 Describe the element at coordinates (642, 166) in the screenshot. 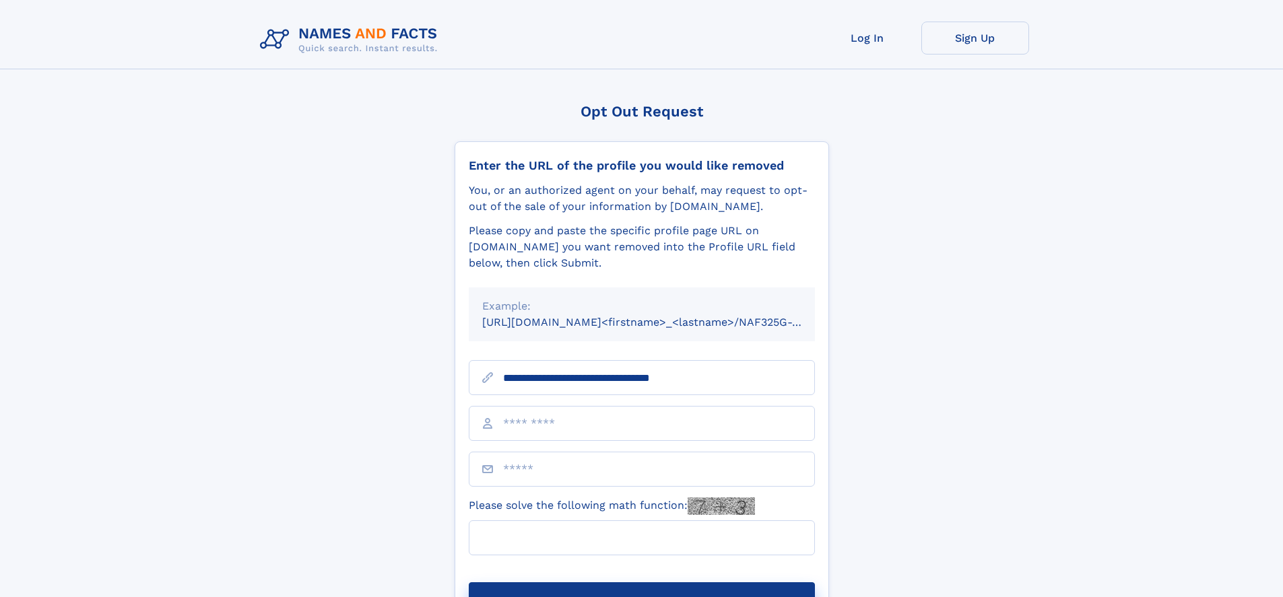

I see `div: Enter the URL of the profile you would like removed` at that location.